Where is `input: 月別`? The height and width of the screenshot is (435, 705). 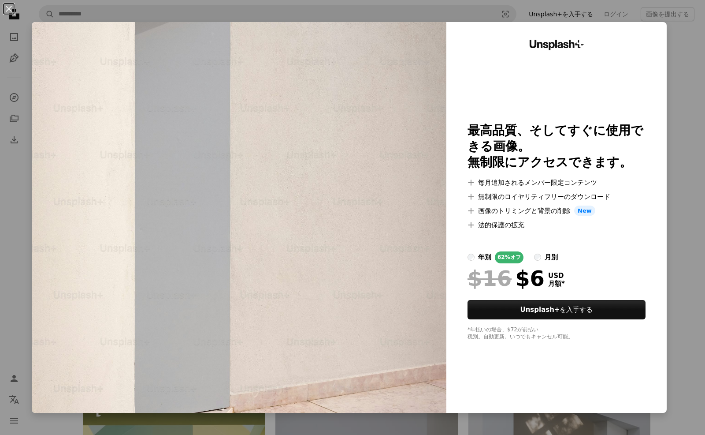 input: 月別 is located at coordinates (538, 257).